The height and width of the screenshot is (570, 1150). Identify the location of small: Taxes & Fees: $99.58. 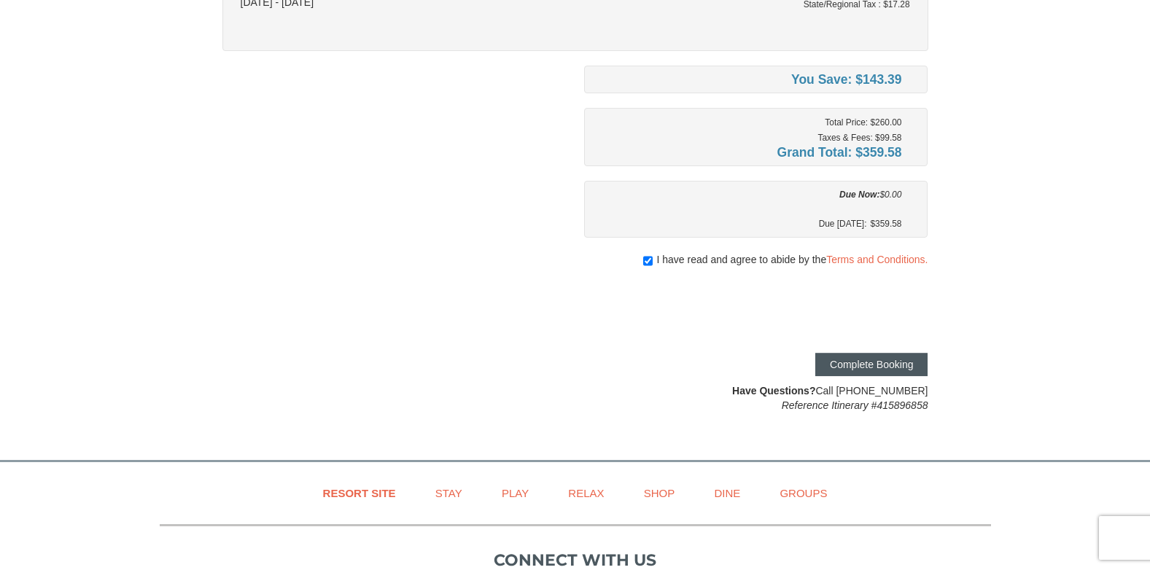
(859, 138).